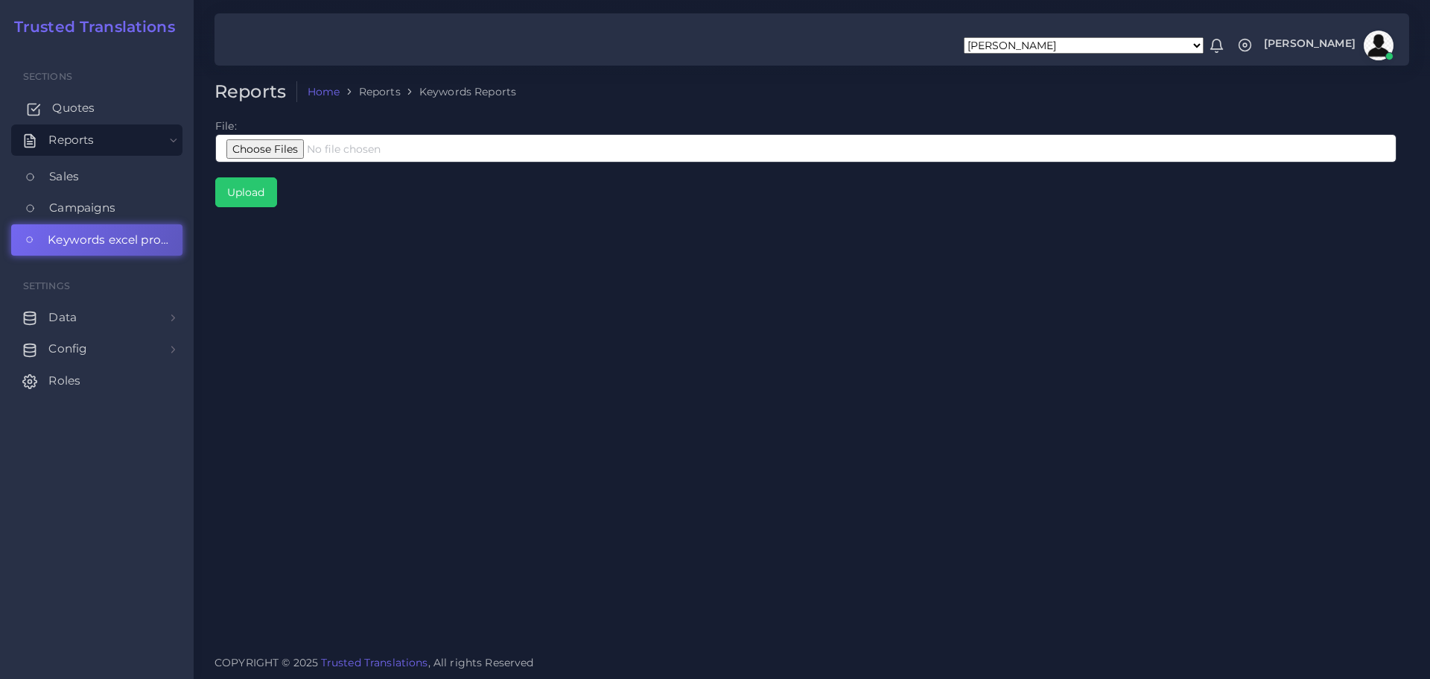  What do you see at coordinates (255, 92) in the screenshot?
I see `h2: Reports` at bounding box center [255, 92].